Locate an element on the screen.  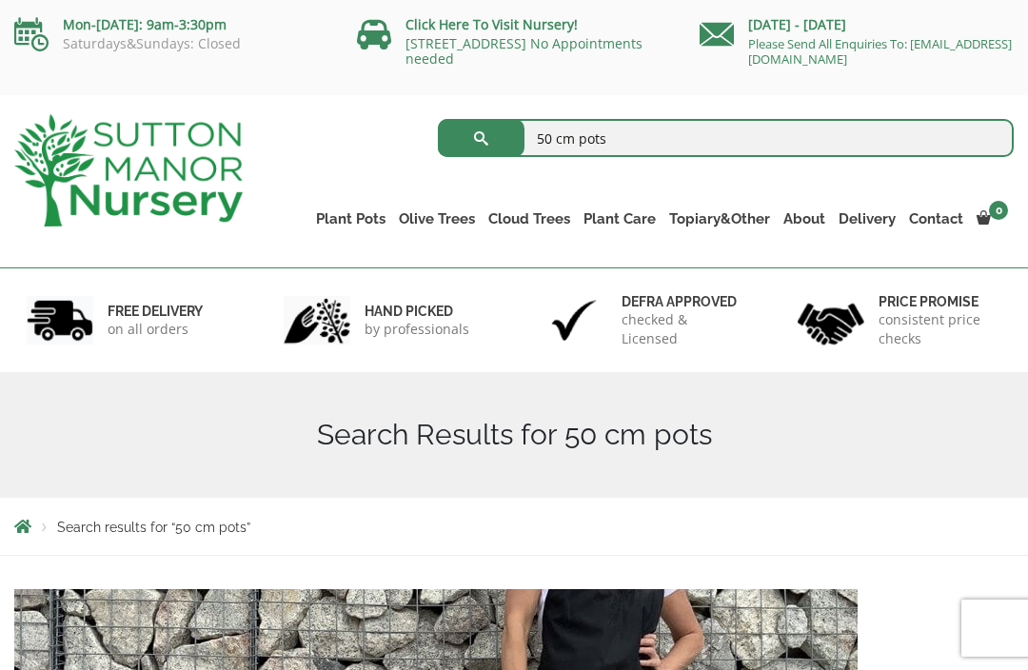
a: Plant Care is located at coordinates (620, 219).